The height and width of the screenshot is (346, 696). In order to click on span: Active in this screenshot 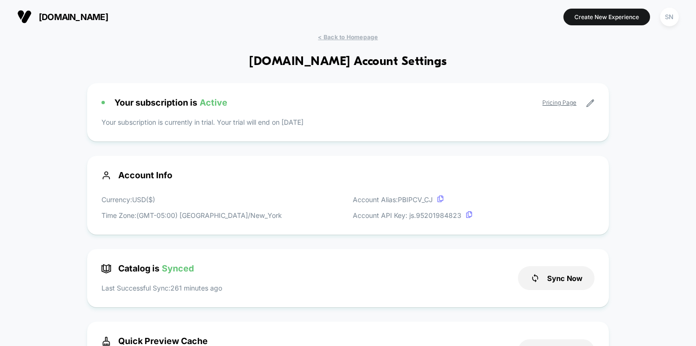, I will do `click(213, 102)`.